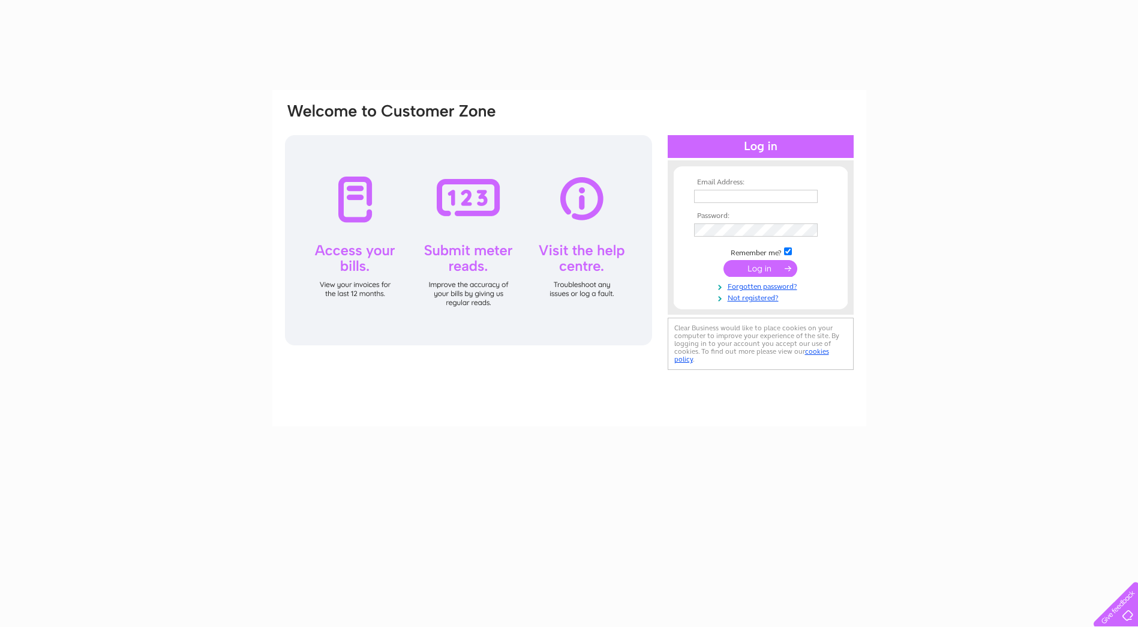 The image size is (1138, 627). I want to click on div: Clear Business would like to place cookies on your computer to improve your experience of the sit..., so click(761, 343).